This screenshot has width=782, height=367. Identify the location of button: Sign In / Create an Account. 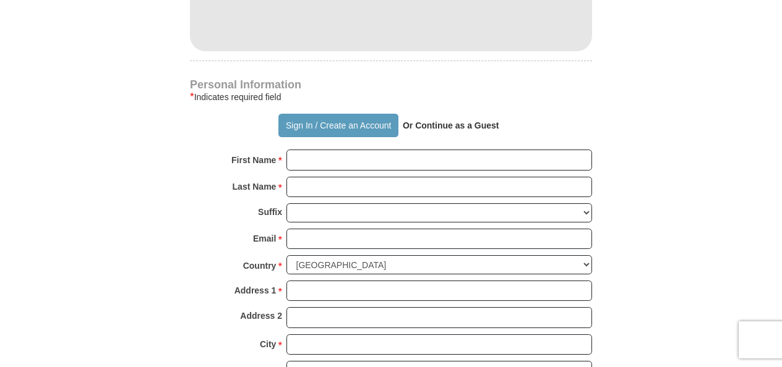
(338, 126).